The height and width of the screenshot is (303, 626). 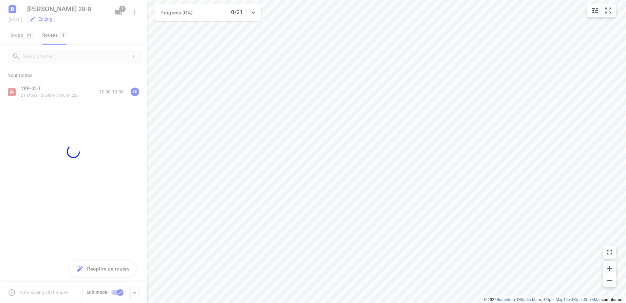 What do you see at coordinates (595, 10) in the screenshot?
I see `button: Map settings` at bounding box center [595, 10].